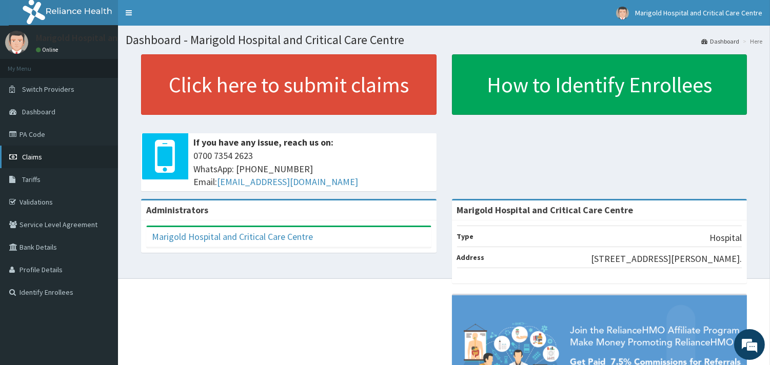 Image resolution: width=770 pixels, height=365 pixels. What do you see at coordinates (177, 210) in the screenshot?
I see `b: Administrators` at bounding box center [177, 210].